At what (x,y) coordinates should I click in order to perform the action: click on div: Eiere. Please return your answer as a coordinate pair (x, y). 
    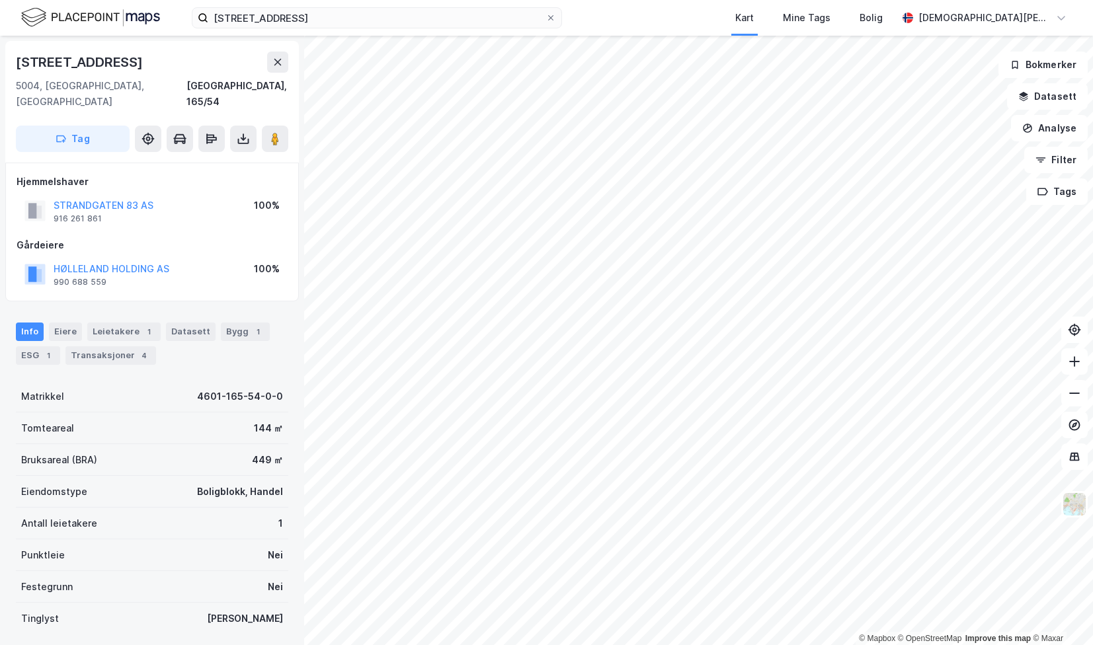
    Looking at the image, I should click on (65, 332).